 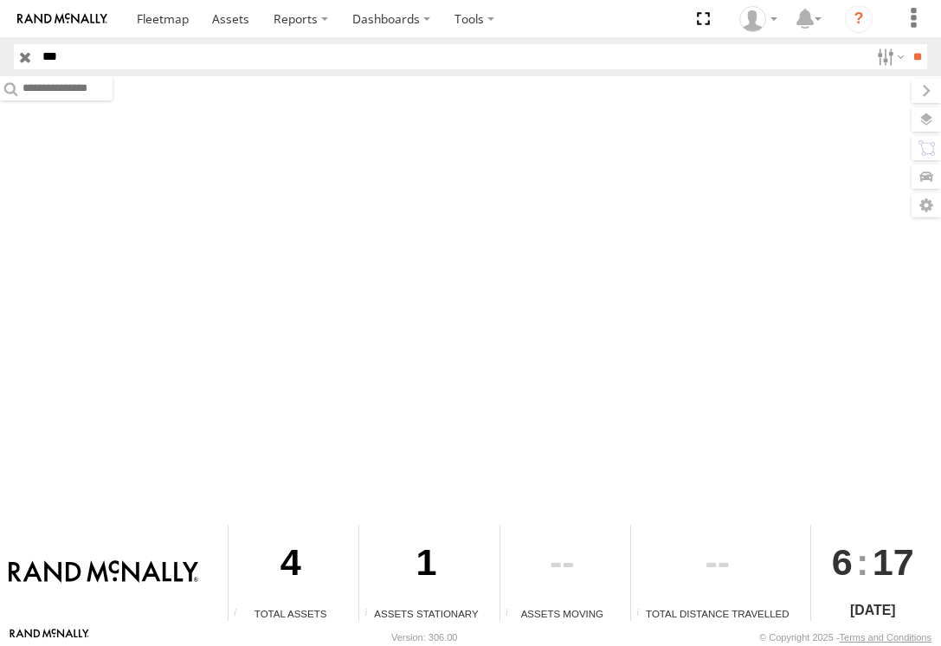 What do you see at coordinates (372, 614) in the screenshot?
I see `div: Total number of assets current stationary.` at bounding box center [372, 614].